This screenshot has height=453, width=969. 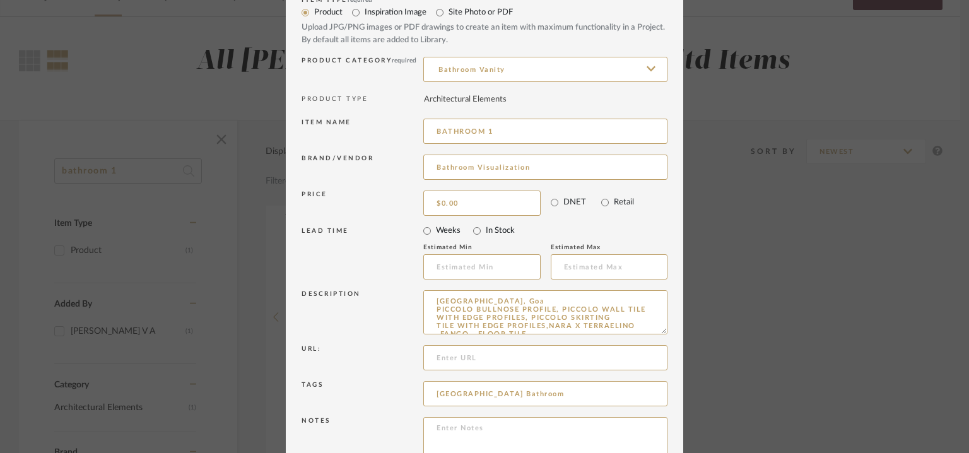 I want to click on label: Product, so click(x=328, y=13).